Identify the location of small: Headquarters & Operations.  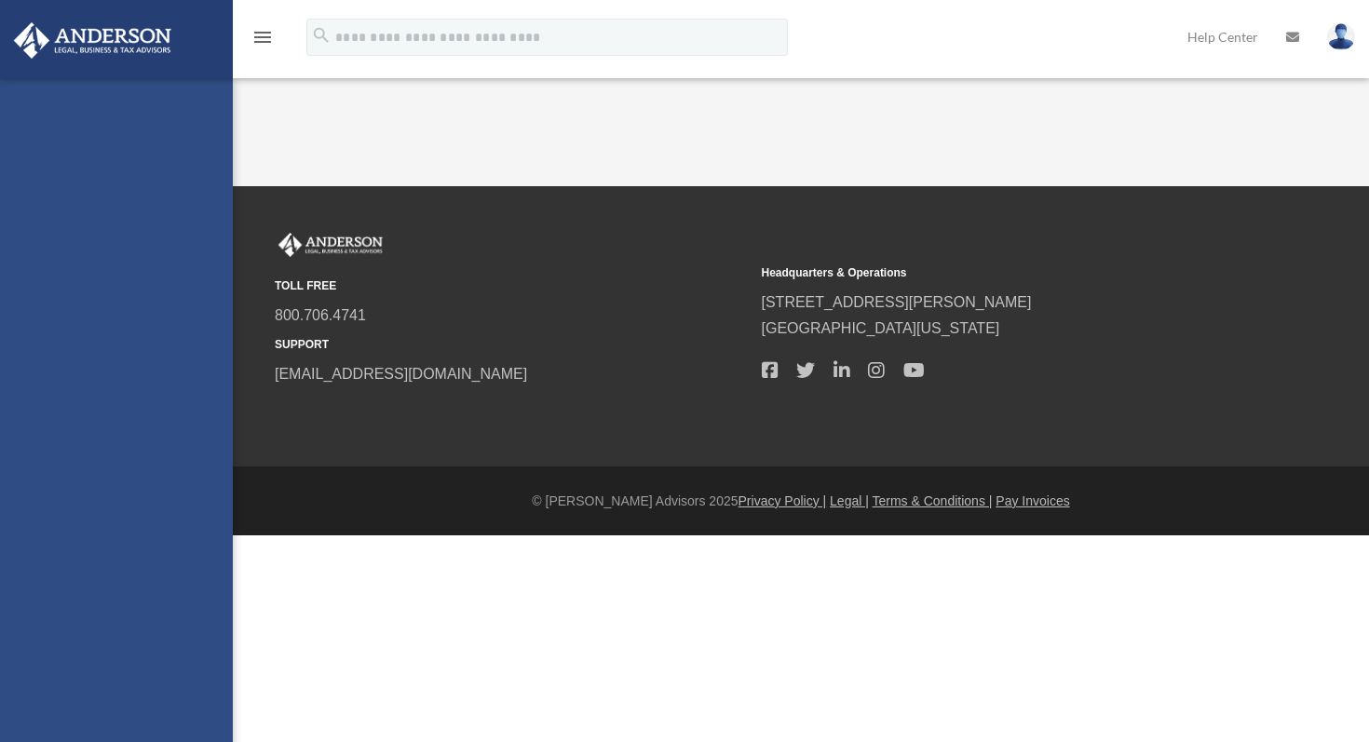
(999, 273).